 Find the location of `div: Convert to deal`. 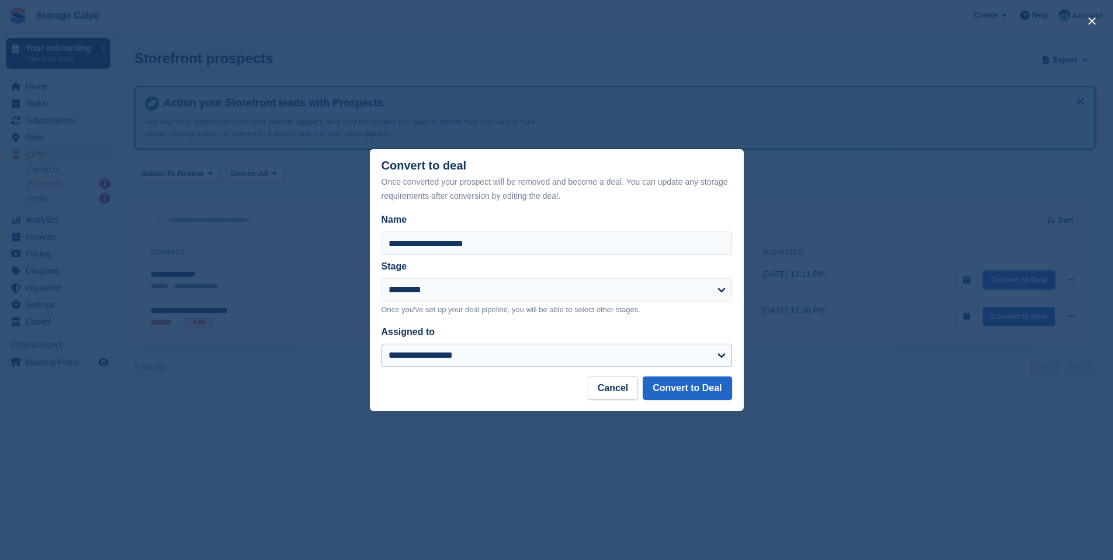

div: Convert to deal is located at coordinates (557, 181).